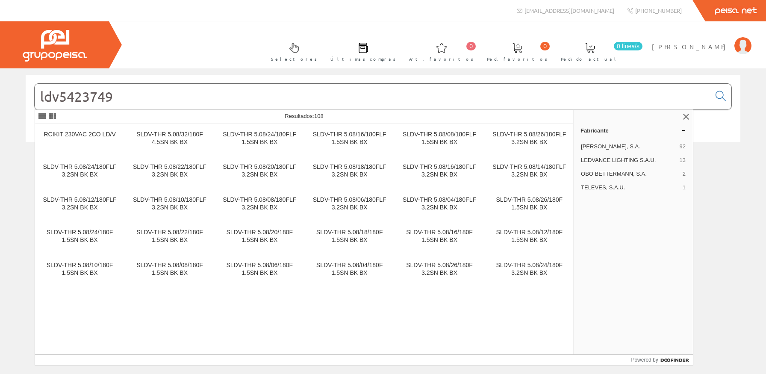  What do you see at coordinates (529, 140) in the screenshot?
I see `a: SLDV-THR 5.08/26/180FLF 3.2SN BK BX` at bounding box center [529, 140].